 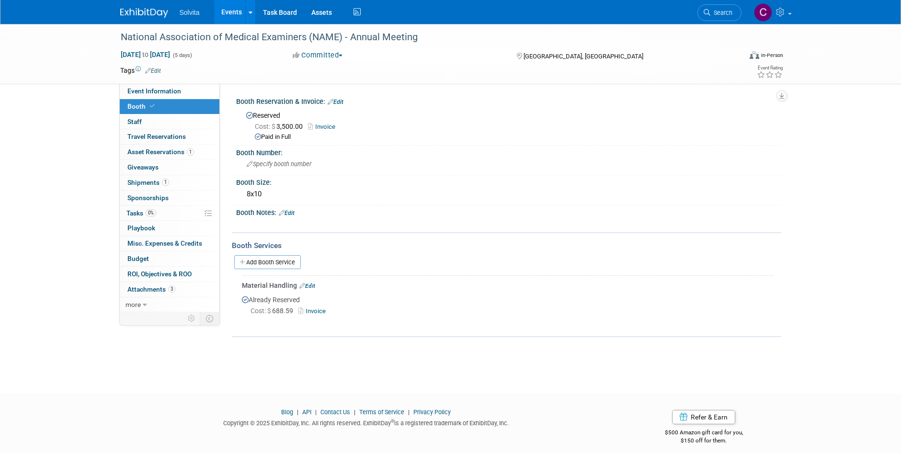 What do you see at coordinates (140, 70) in the screenshot?
I see `td: Tags` at bounding box center [140, 70].